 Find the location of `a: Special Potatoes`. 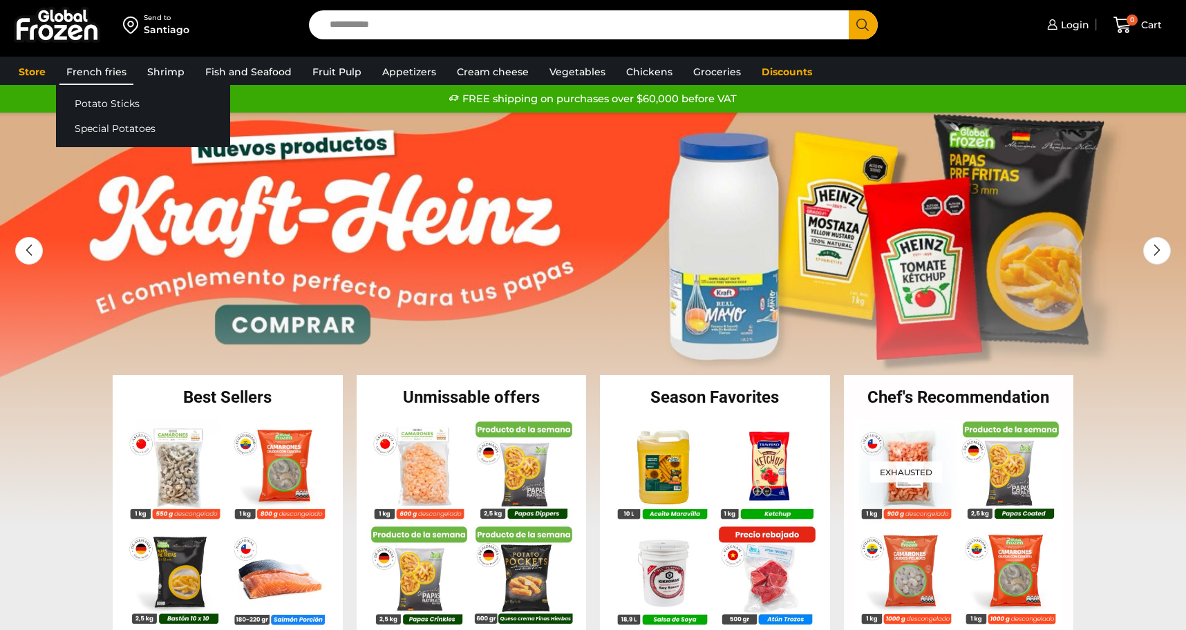

a: Special Potatoes is located at coordinates (143, 129).